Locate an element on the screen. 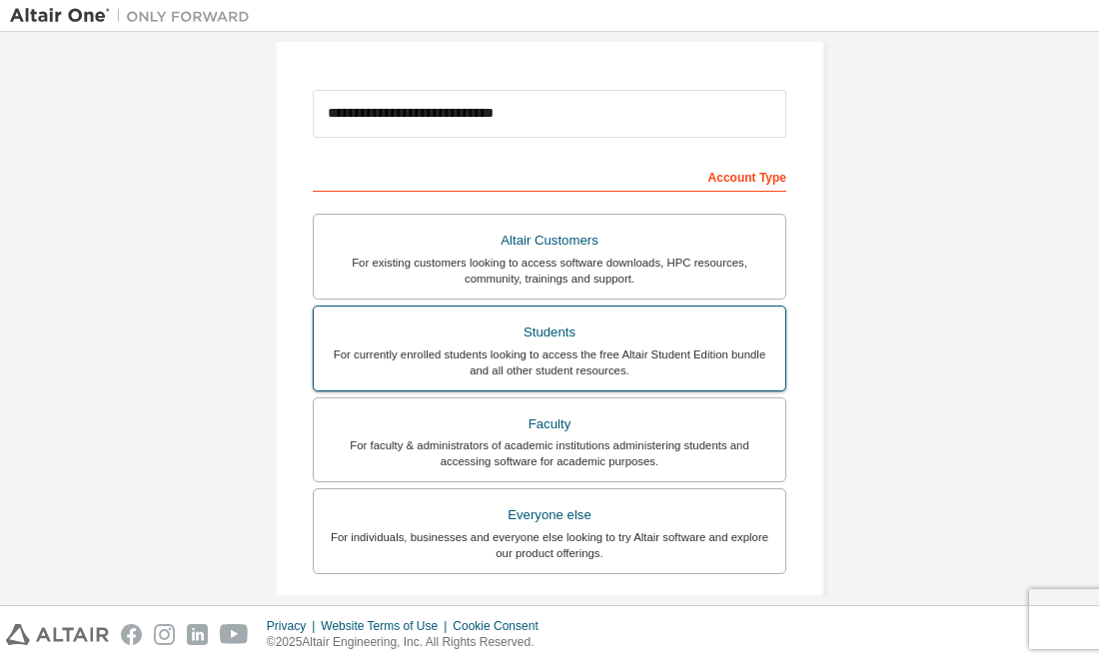 The height and width of the screenshot is (663, 1099). img: linkedin.svg is located at coordinates (197, 634).